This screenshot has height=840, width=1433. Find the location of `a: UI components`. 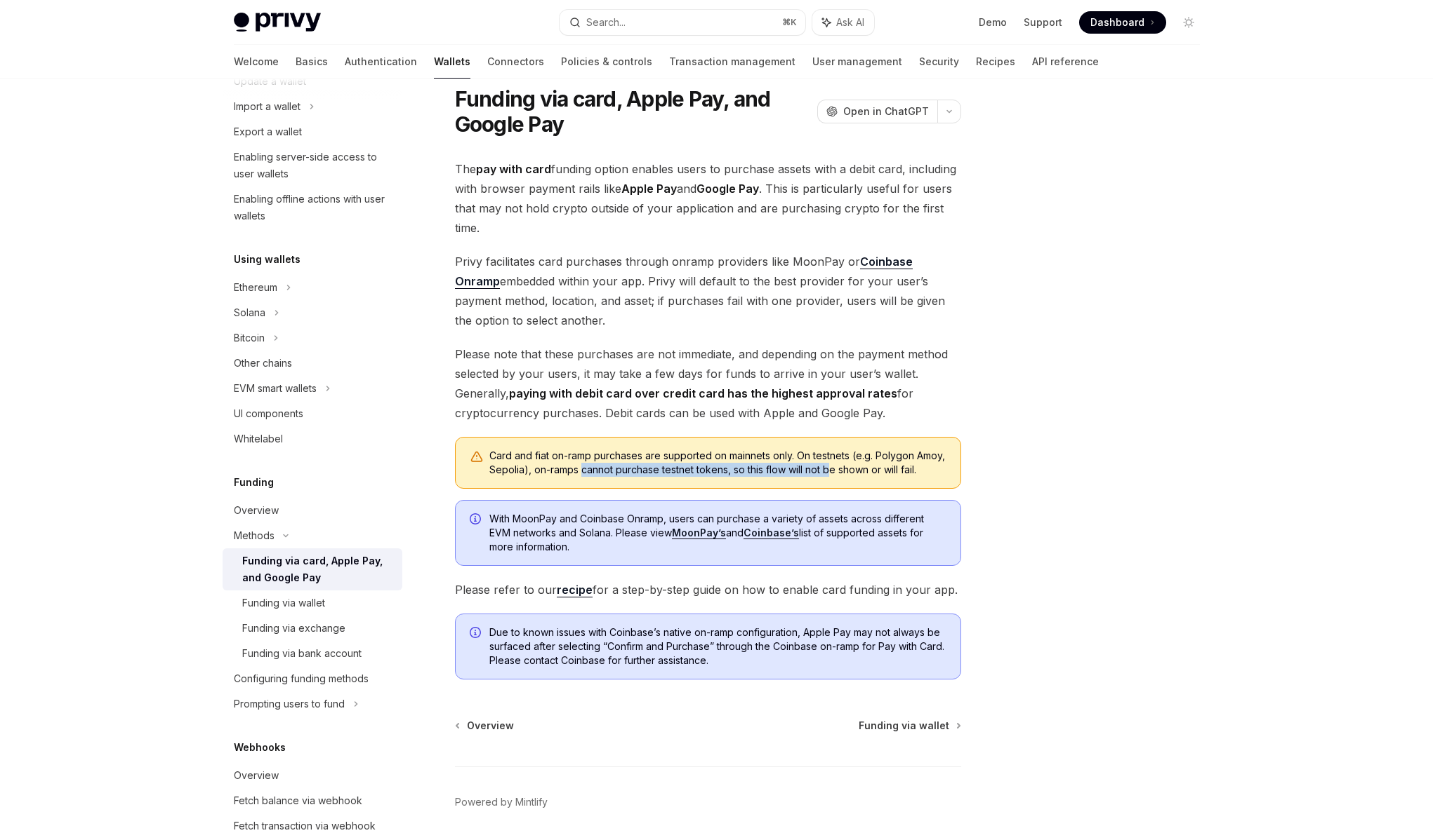

a: UI components is located at coordinates (312, 414).